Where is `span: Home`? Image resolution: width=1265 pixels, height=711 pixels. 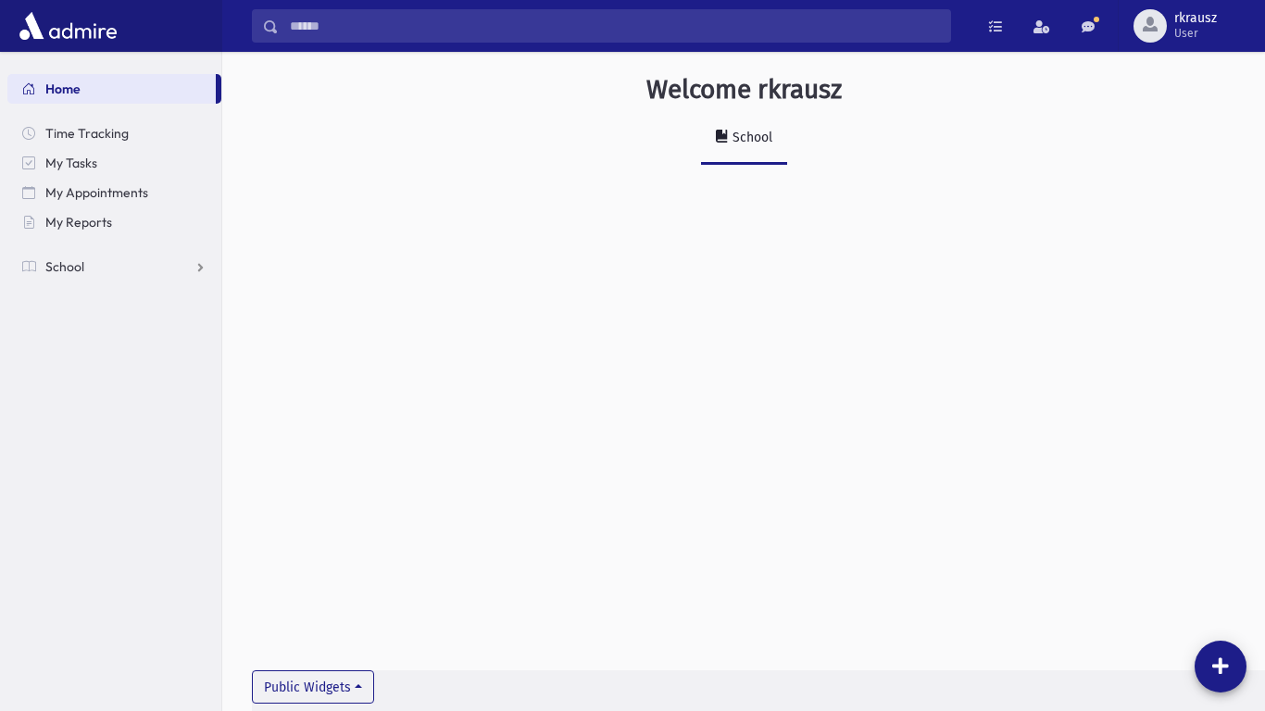 span: Home is located at coordinates (63, 89).